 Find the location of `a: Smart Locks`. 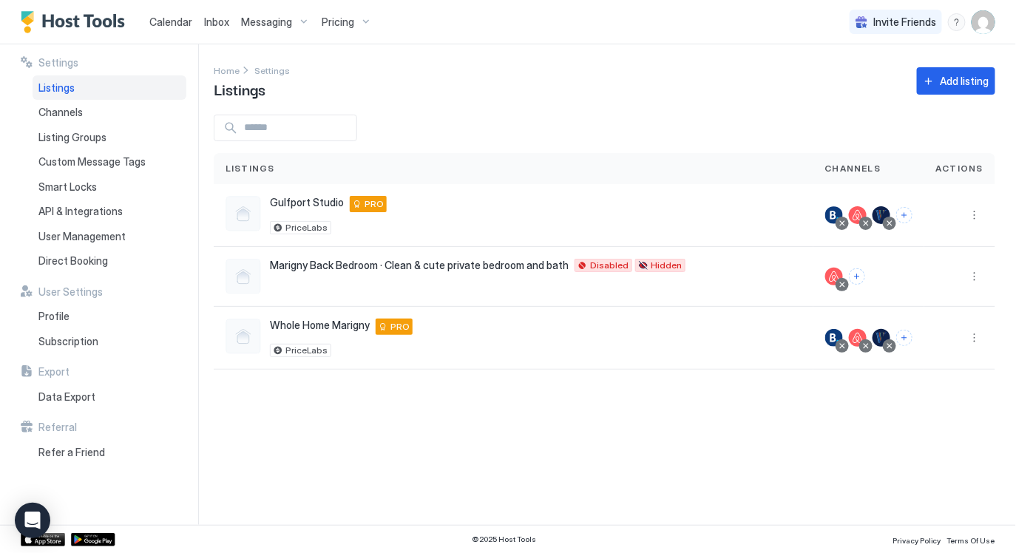

a: Smart Locks is located at coordinates (109, 187).